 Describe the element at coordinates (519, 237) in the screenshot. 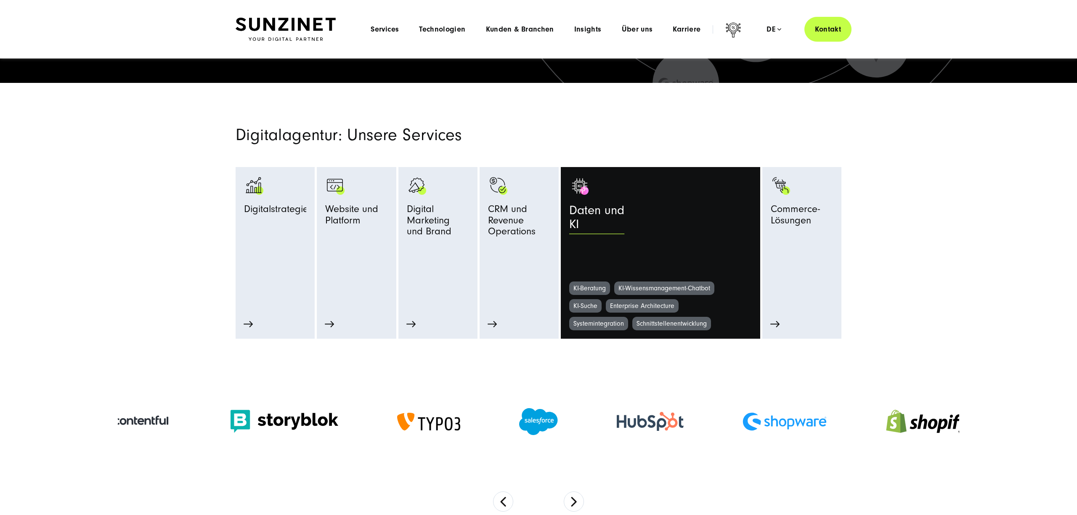

I see `a: Symbol mit einem Haken und einem Dollarzeichen. monetization-approve-business-products_white CRM ...` at that location.